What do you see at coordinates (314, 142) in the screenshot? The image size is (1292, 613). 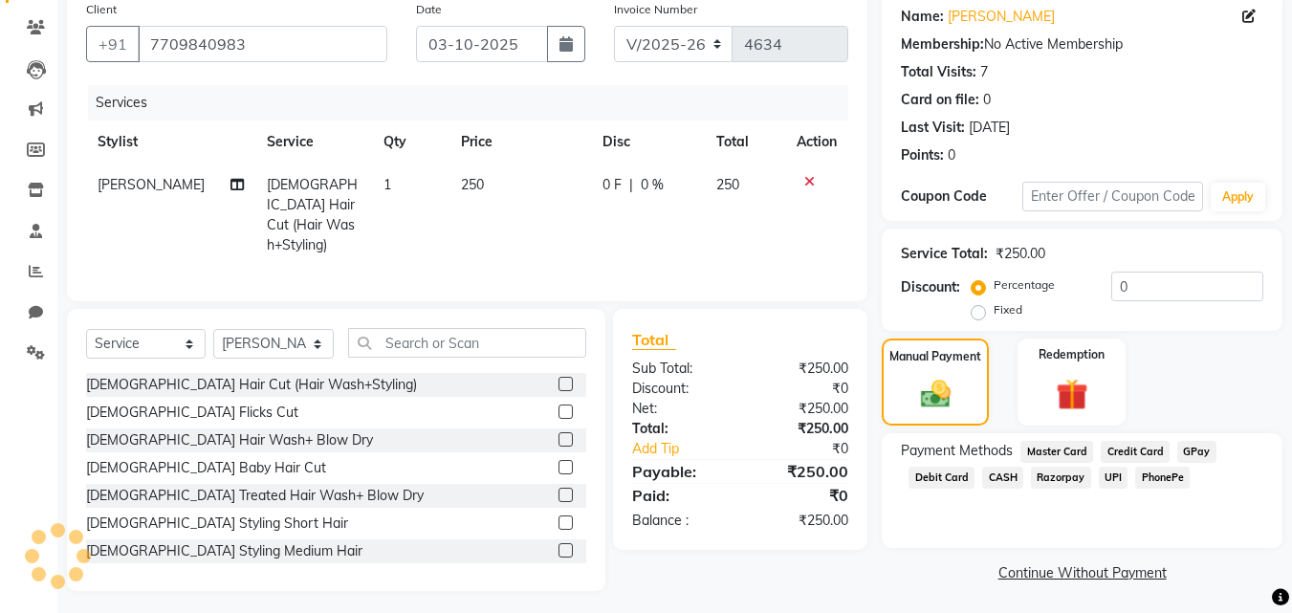 I see `th: Service` at bounding box center [314, 142].